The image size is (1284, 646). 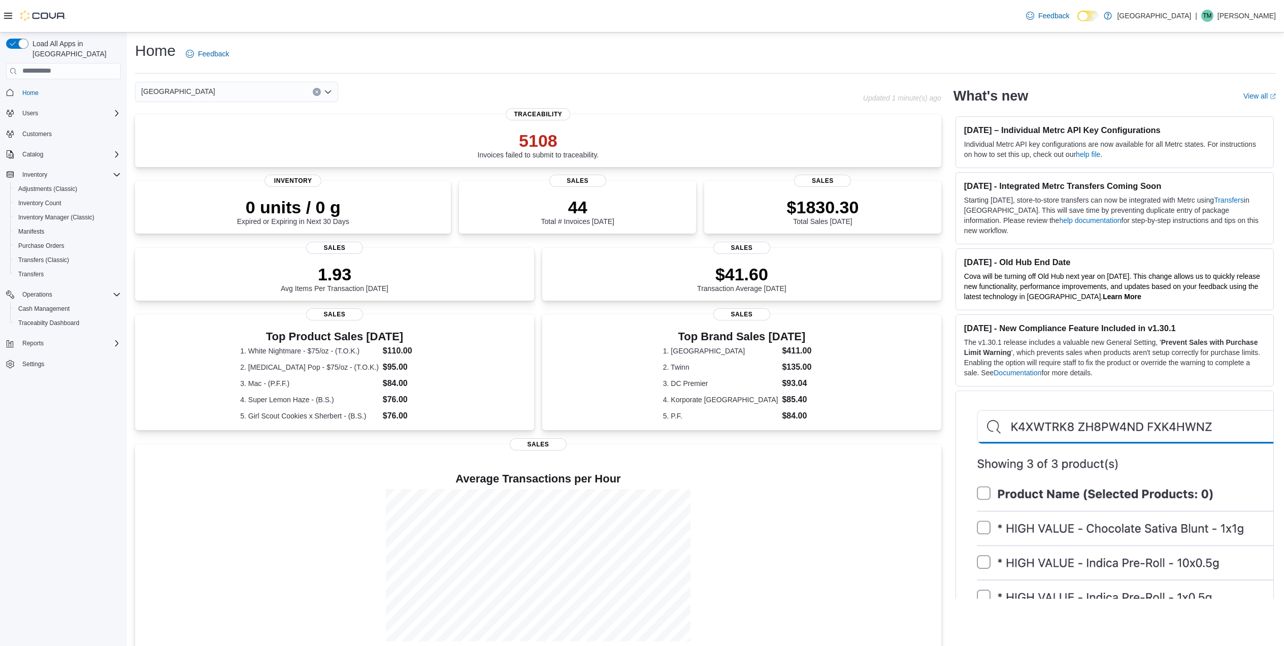 What do you see at coordinates (801, 383) in the screenshot?
I see `dd: $93.04` at bounding box center [801, 383].